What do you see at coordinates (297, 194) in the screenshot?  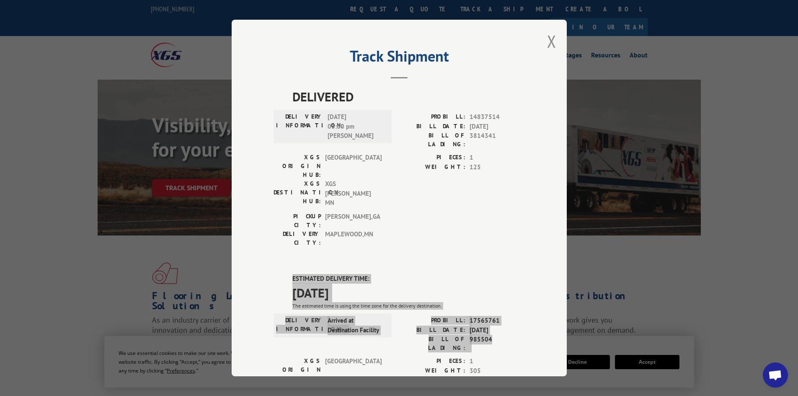 I see `label: XGS DESTINATION HUB:` at bounding box center [297, 194].